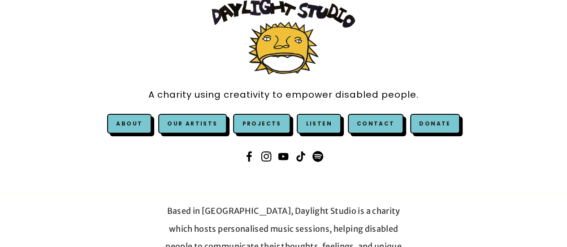 The image size is (567, 247). Describe the element at coordinates (435, 124) in the screenshot. I see `a: Donate` at that location.